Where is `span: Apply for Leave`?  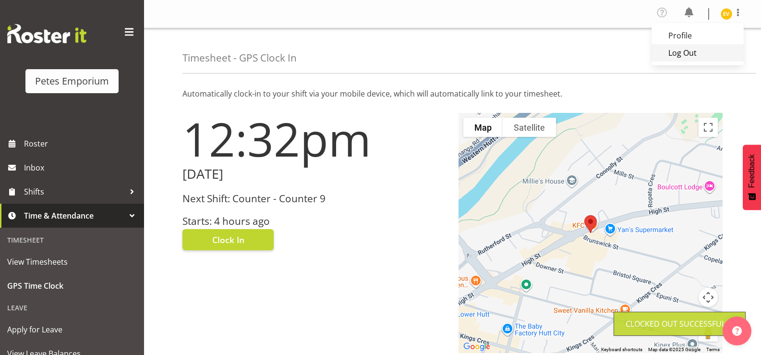
span: Apply for Leave is located at coordinates (72, 329).